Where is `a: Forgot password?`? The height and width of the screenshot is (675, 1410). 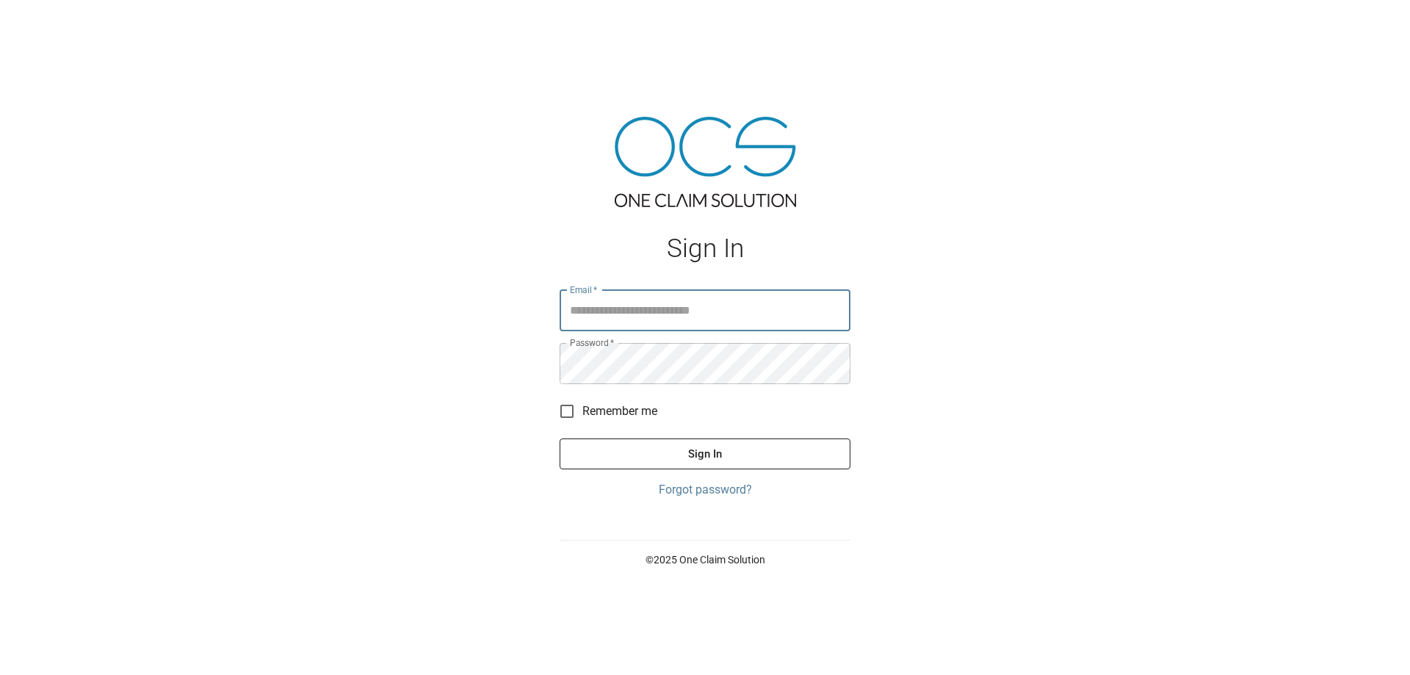 a: Forgot password? is located at coordinates (705, 490).